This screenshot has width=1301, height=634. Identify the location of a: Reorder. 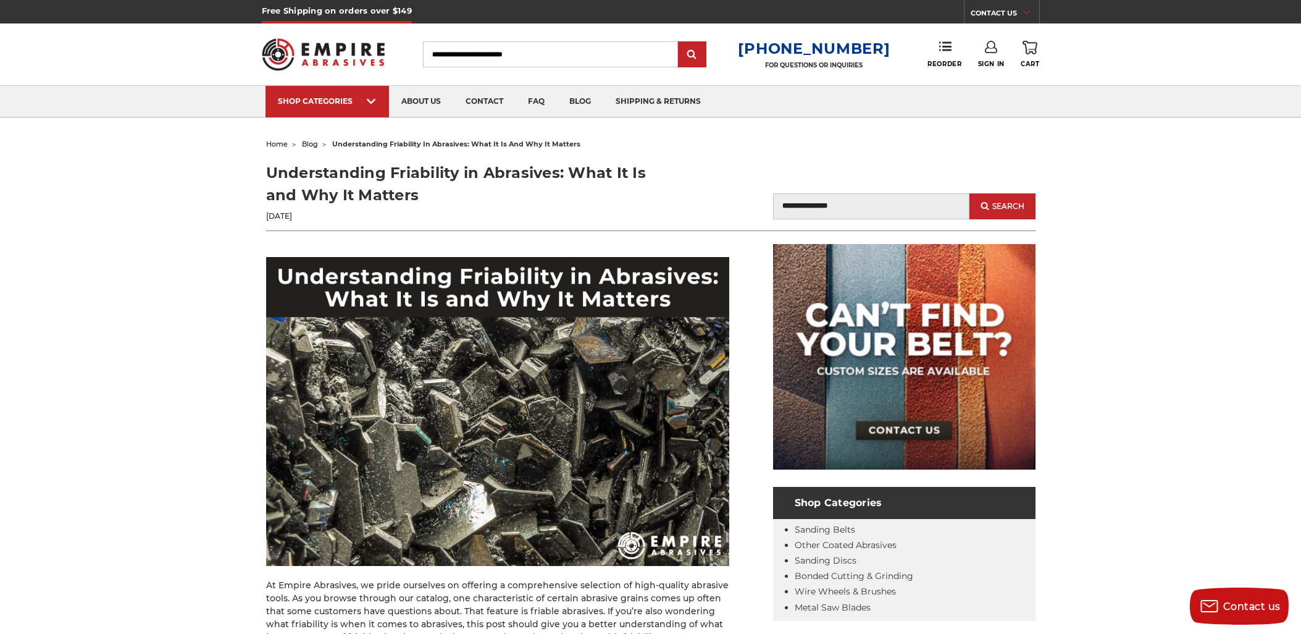
(944, 54).